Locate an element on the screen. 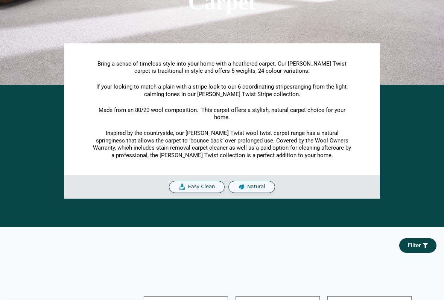 The width and height of the screenshot is (444, 300). span: Natural is located at coordinates (256, 187).